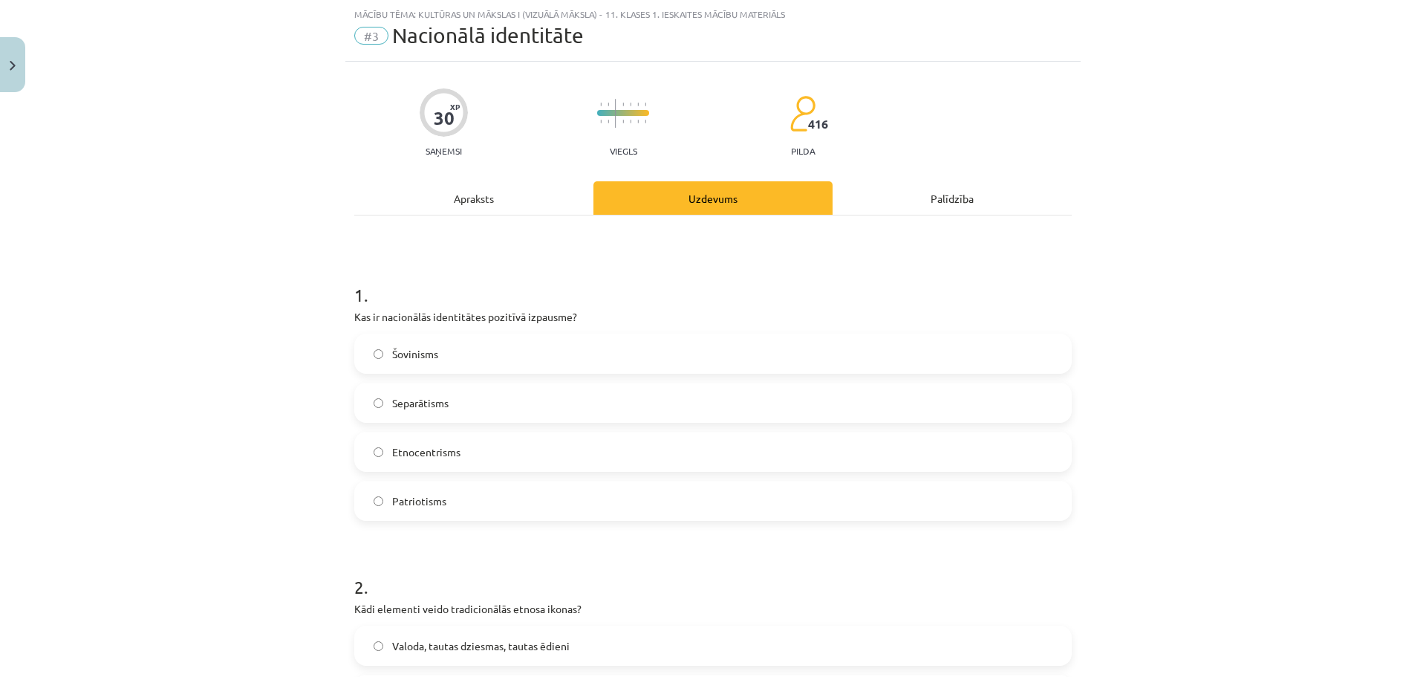 The height and width of the screenshot is (677, 1426). Describe the element at coordinates (713, 573) in the screenshot. I see `h1: 2 .` at that location.